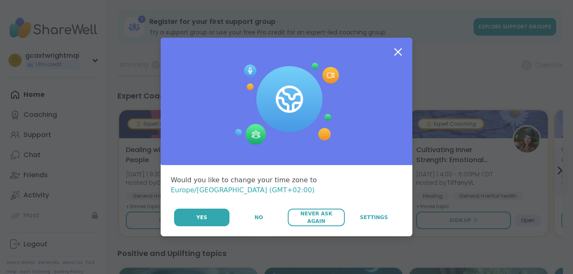  What do you see at coordinates (316, 218) in the screenshot?
I see `span: Never Ask Again` at bounding box center [316, 218].